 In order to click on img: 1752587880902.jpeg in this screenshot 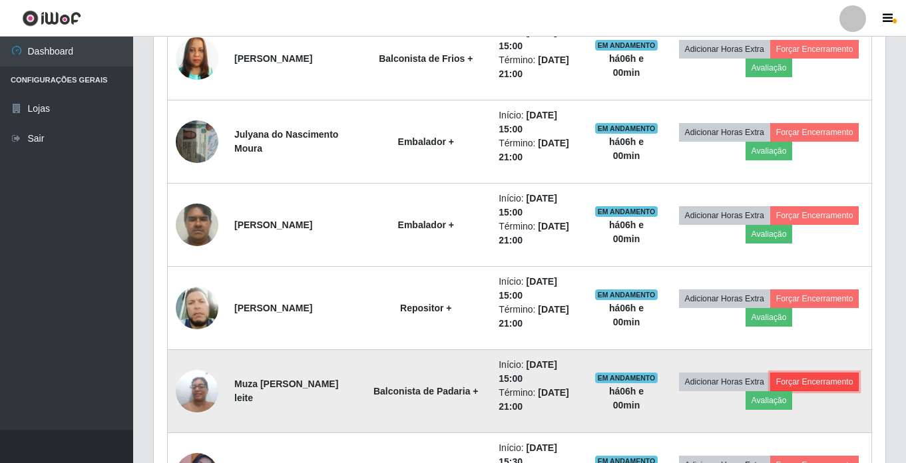, I will do `click(197, 224)`.